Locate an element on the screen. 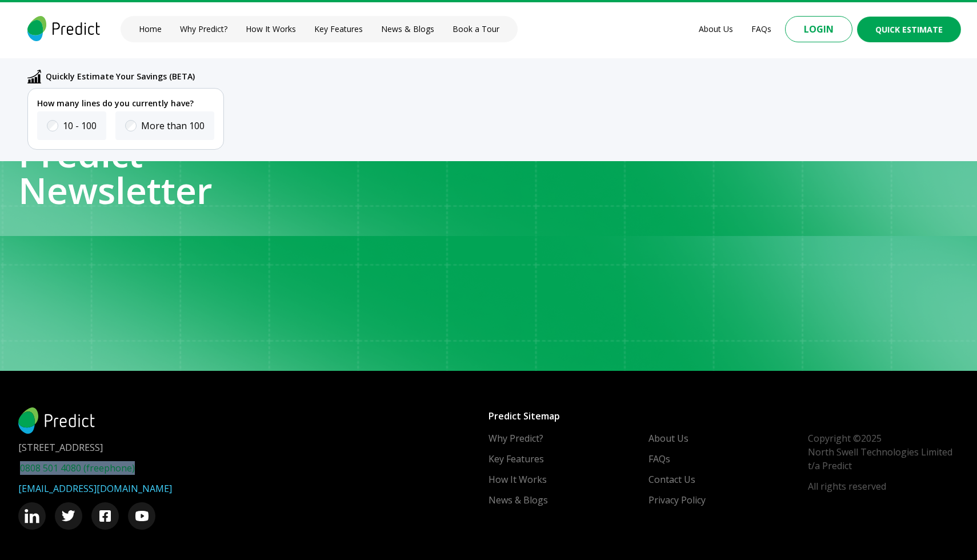 This screenshot has width=977, height=560. label: More than 100 is located at coordinates (173, 126).